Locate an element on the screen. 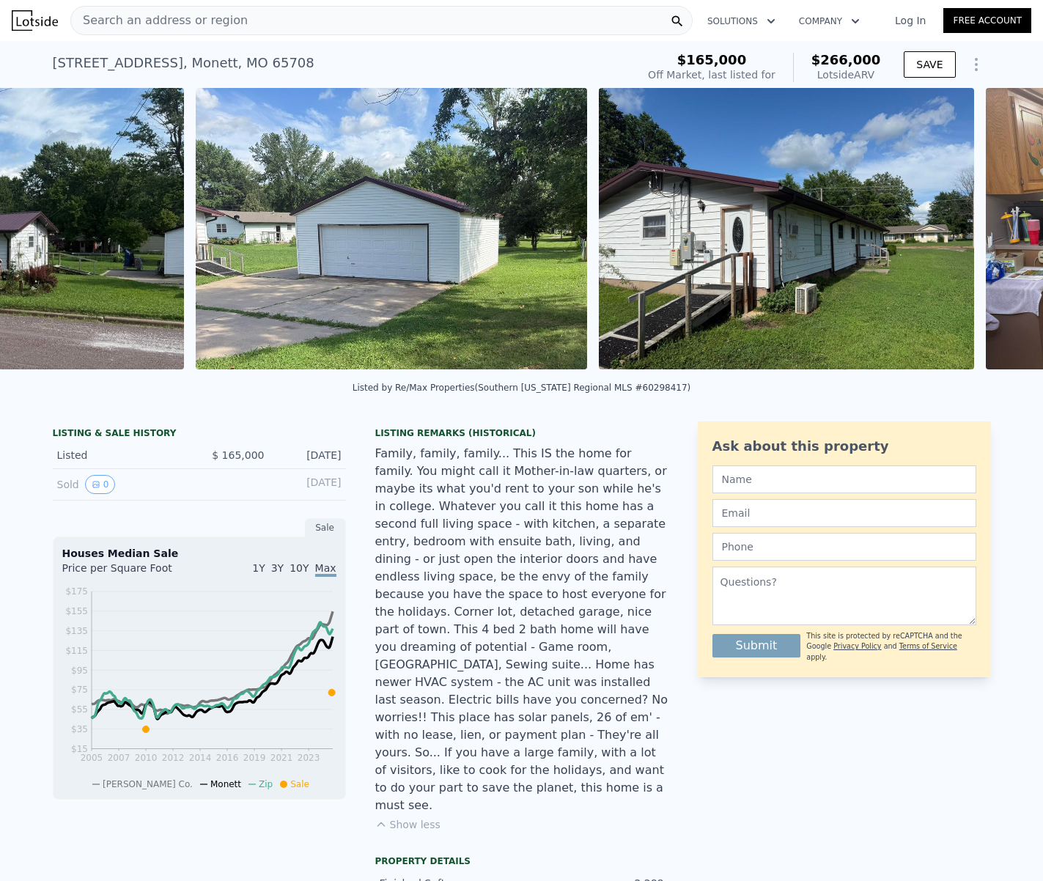 This screenshot has width=1043, height=881. a: Log In is located at coordinates (910, 21).